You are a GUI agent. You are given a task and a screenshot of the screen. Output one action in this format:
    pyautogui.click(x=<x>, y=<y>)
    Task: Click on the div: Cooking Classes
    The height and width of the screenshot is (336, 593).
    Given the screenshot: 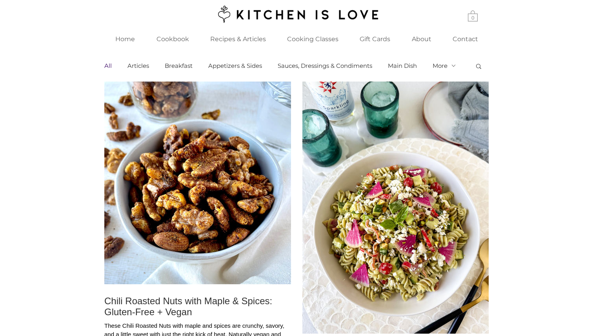 What is the action you would take?
    pyautogui.click(x=313, y=39)
    